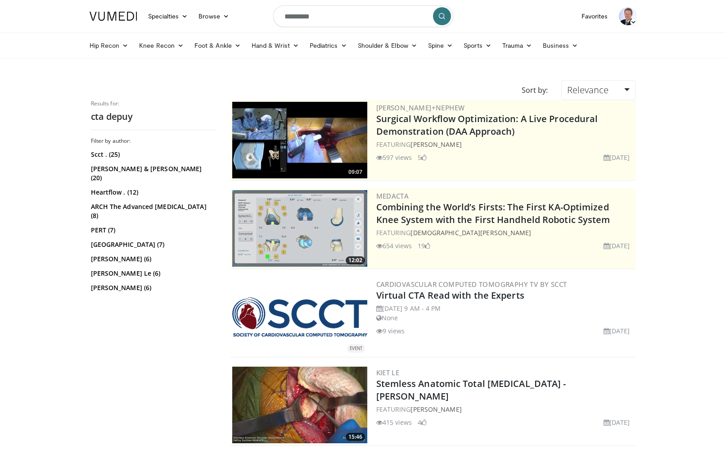  I want to click on li: 19, so click(424, 245).